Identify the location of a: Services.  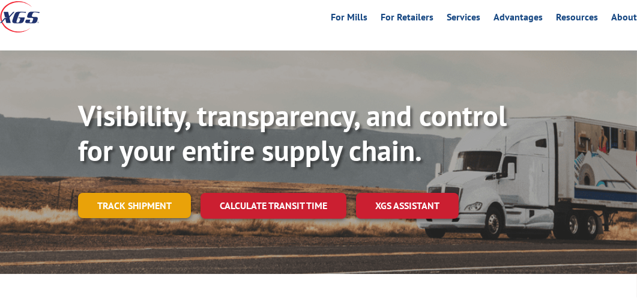
(463, 19).